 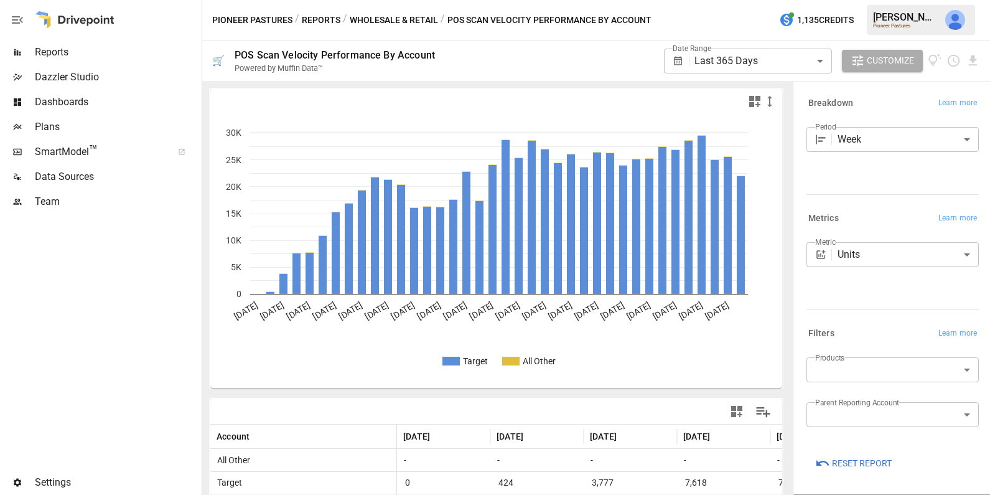 What do you see at coordinates (824, 218) in the screenshot?
I see `h6: Metrics` at bounding box center [824, 218].